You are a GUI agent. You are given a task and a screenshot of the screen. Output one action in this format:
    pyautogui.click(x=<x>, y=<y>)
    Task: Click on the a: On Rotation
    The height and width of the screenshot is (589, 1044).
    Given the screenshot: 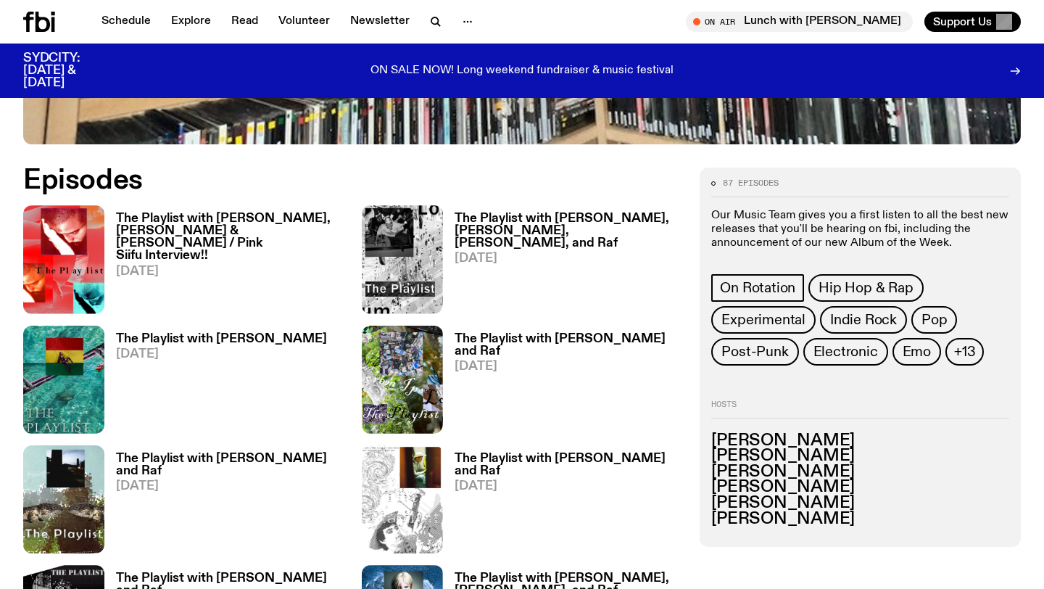 What is the action you would take?
    pyautogui.click(x=758, y=288)
    